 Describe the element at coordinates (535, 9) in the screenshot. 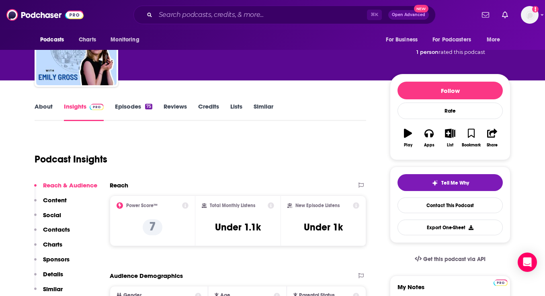

I see `svg: Add a profile image` at that location.